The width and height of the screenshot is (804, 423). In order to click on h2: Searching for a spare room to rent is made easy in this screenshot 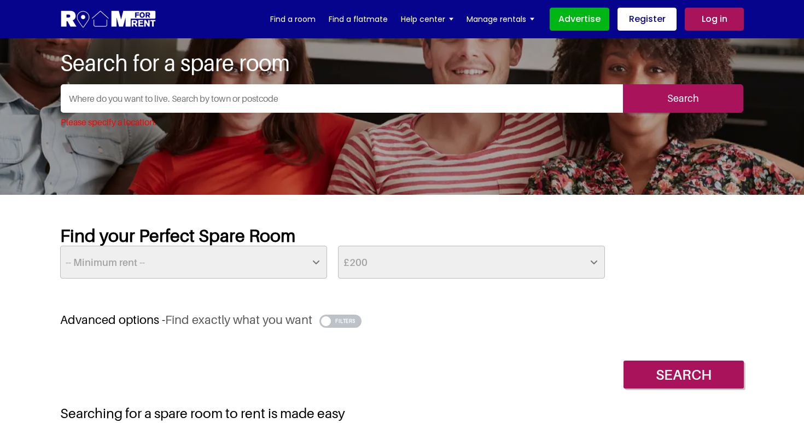, I will do `click(402, 413)`.